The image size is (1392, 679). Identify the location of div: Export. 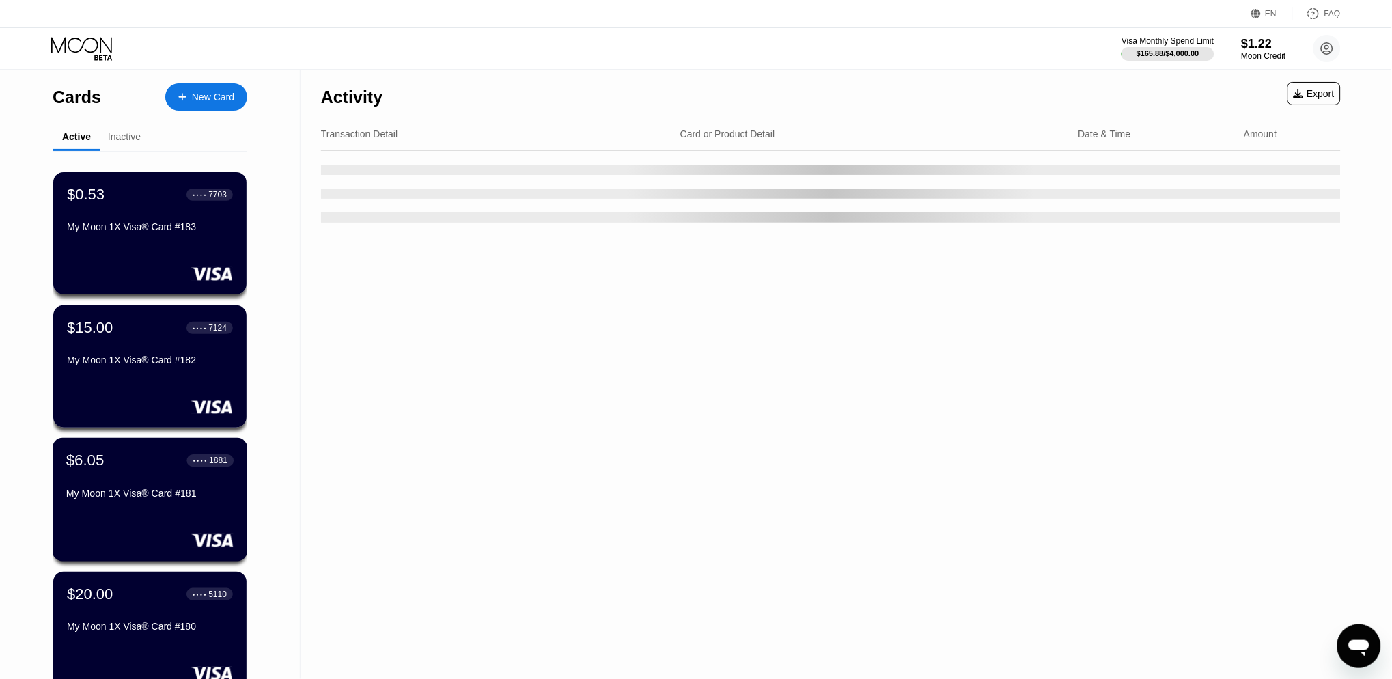
(1314, 94).